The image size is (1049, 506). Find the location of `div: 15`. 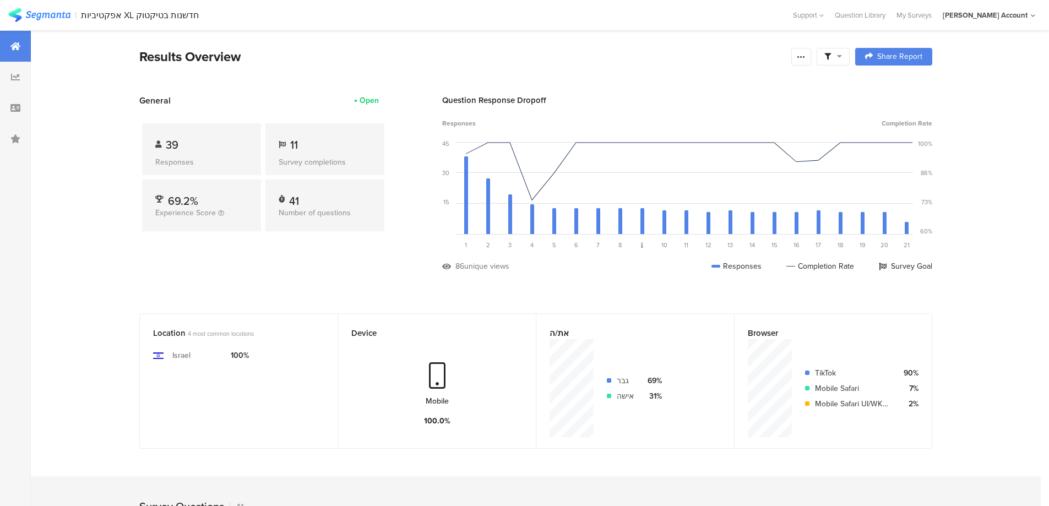

div: 15 is located at coordinates (446, 202).